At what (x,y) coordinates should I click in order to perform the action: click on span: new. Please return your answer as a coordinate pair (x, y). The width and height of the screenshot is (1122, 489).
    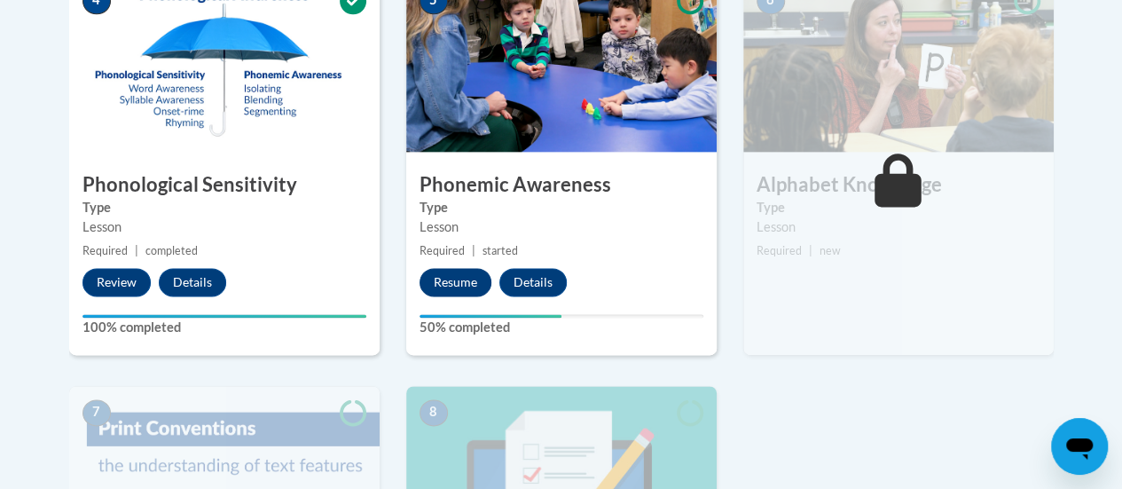
    Looking at the image, I should click on (831, 250).